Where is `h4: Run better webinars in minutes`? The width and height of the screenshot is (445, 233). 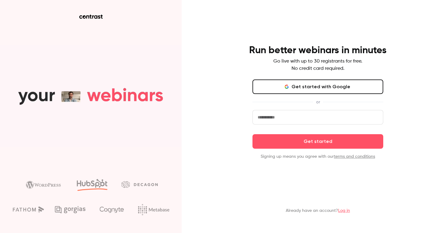
h4: Run better webinars in minutes is located at coordinates (318, 51).